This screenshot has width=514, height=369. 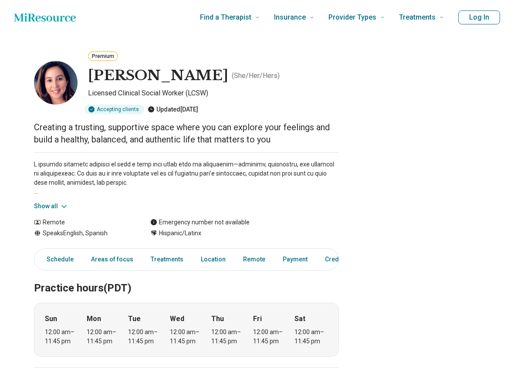 I want to click on div: Accepting clients, so click(x=114, y=109).